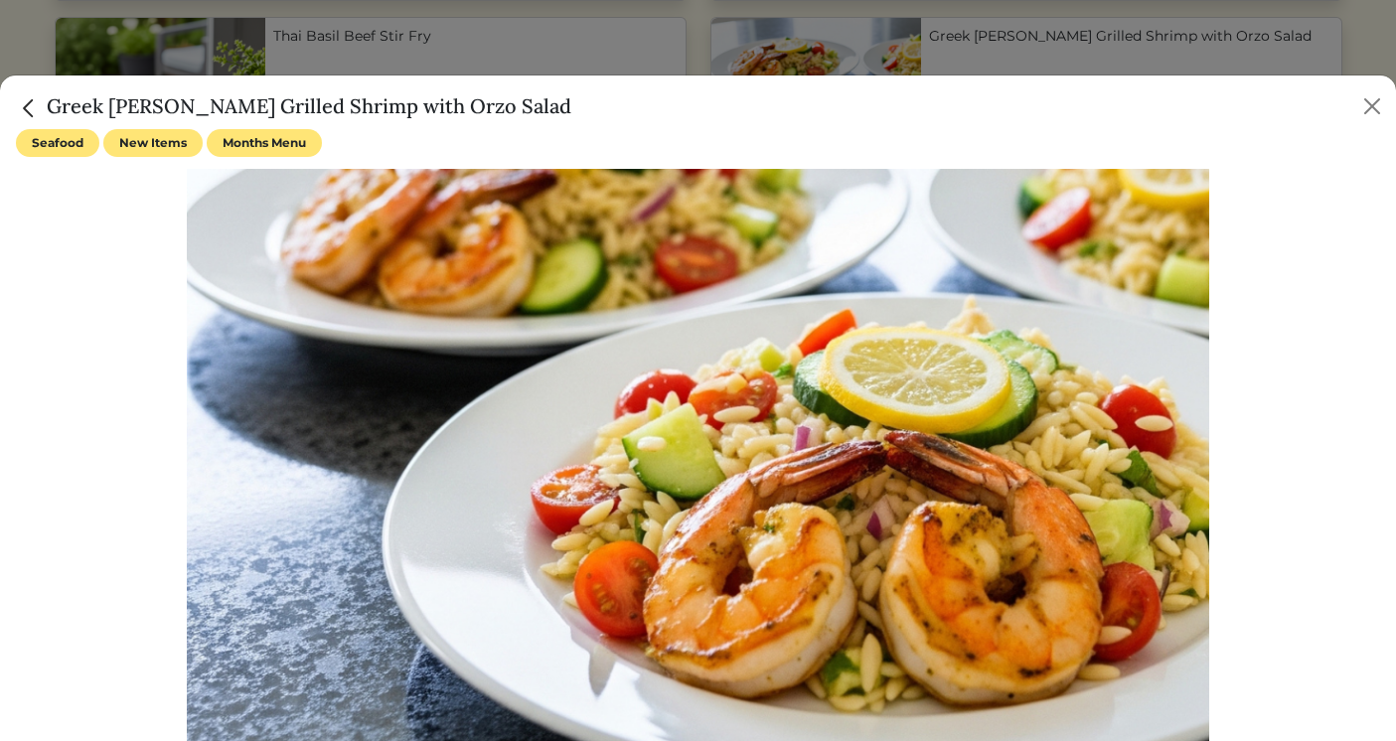  I want to click on a: Close, so click(31, 105).